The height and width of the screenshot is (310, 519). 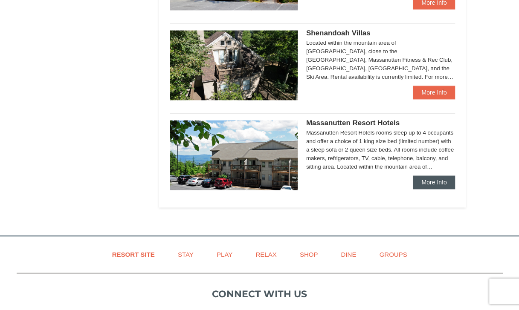 What do you see at coordinates (133, 255) in the screenshot?
I see `a: Resort Site` at bounding box center [133, 255].